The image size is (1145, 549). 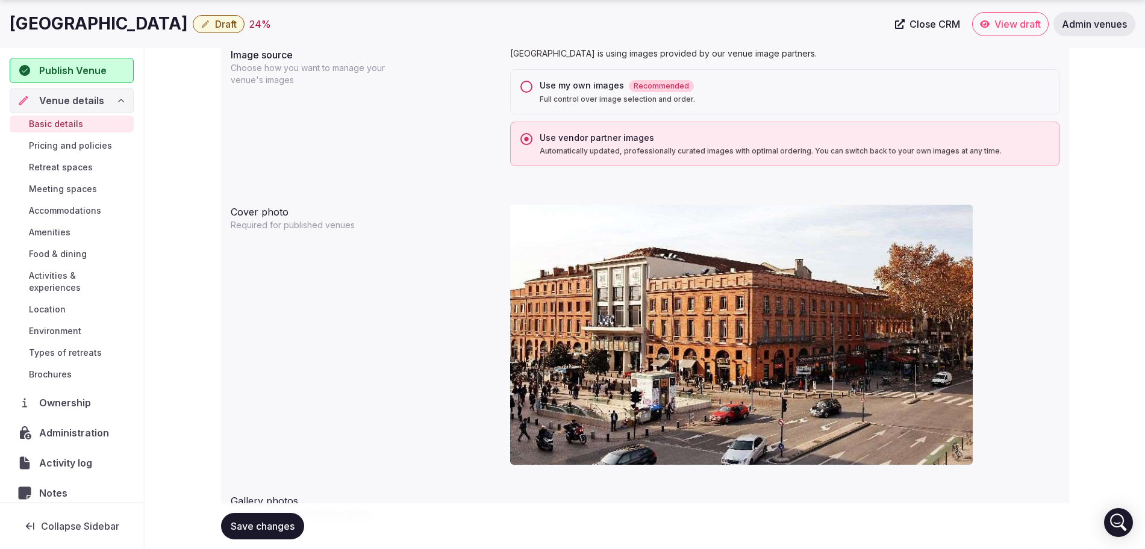 What do you see at coordinates (260, 24) in the screenshot?
I see `div: 24 %` at bounding box center [260, 24].